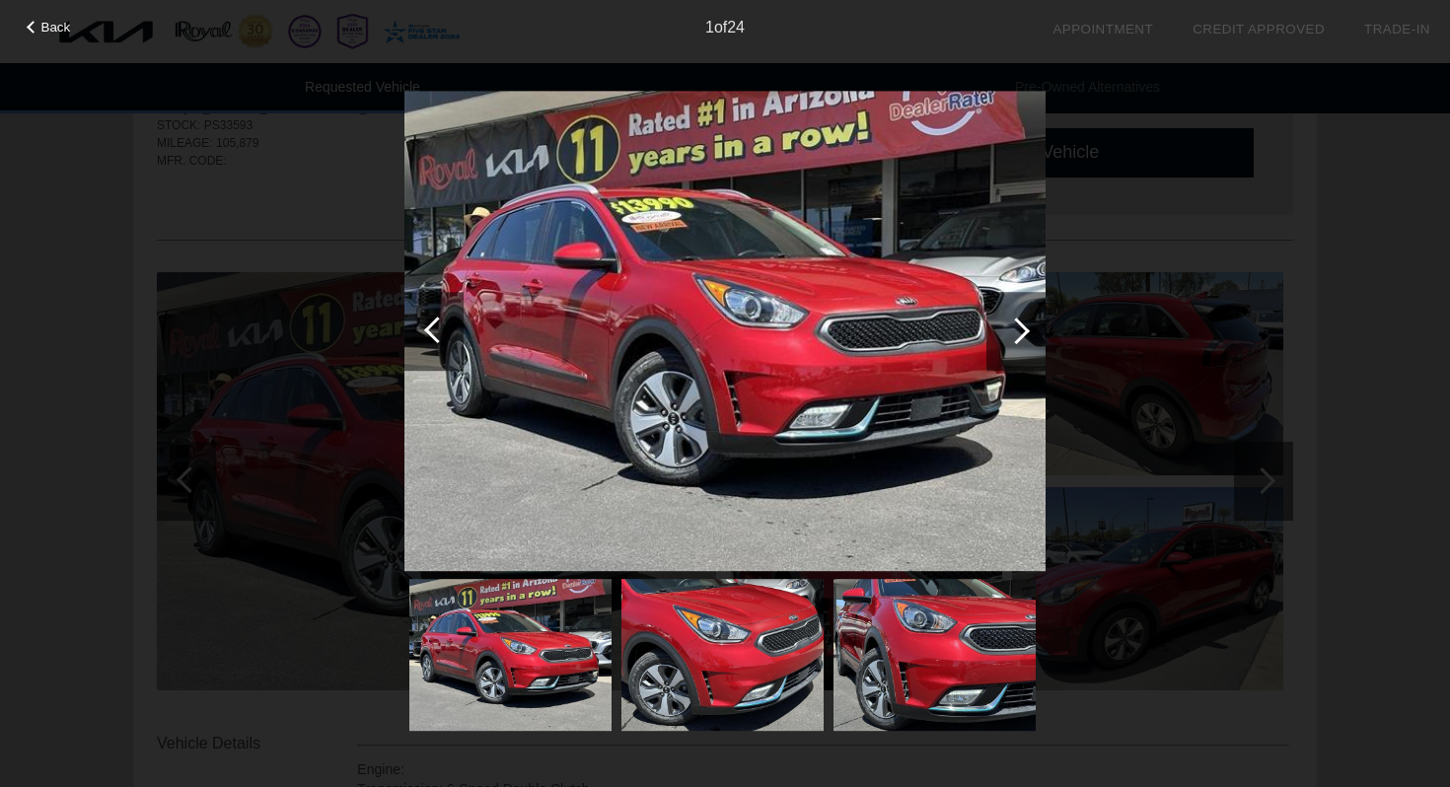 The image size is (1450, 787). Describe the element at coordinates (709, 27) in the screenshot. I see `span: 1` at that location.